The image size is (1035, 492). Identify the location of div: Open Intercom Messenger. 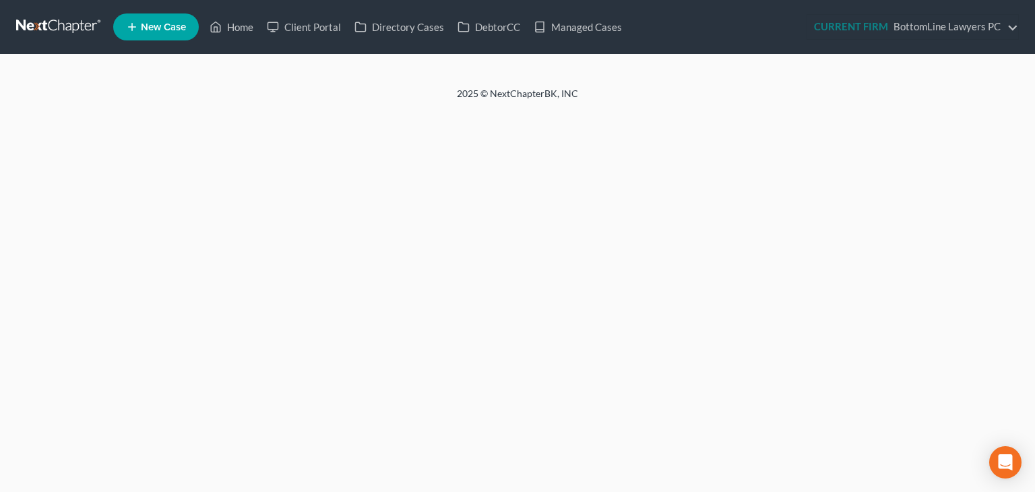
(1006, 462).